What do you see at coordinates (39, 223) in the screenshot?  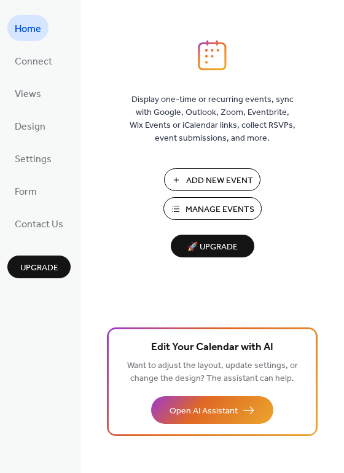 I see `a: Contact Us` at bounding box center [39, 223].